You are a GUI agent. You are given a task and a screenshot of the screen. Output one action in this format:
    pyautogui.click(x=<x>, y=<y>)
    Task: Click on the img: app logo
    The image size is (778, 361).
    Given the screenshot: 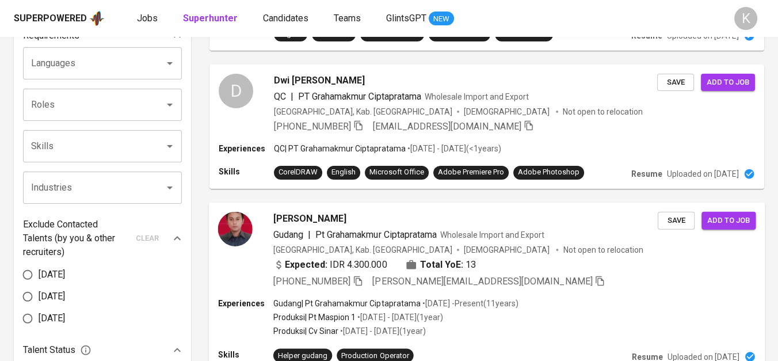 What is the action you would take?
    pyautogui.click(x=97, y=18)
    